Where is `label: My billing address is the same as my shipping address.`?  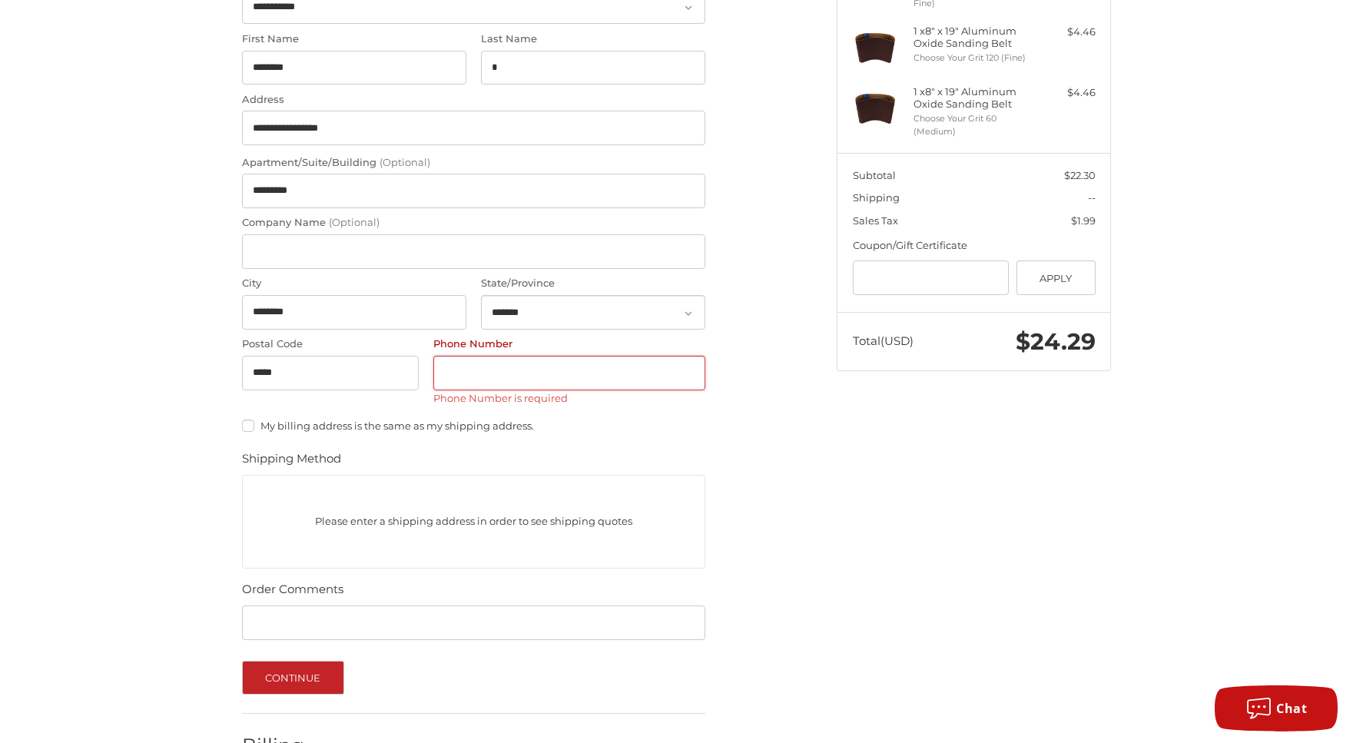
label: My billing address is the same as my shipping address. is located at coordinates (473, 425).